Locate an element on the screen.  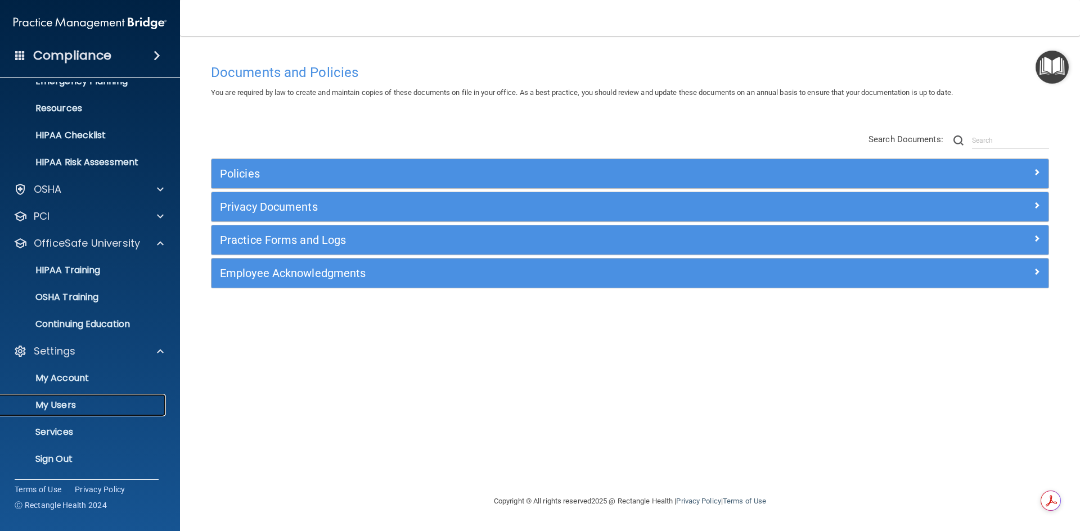
a: OfficeSafe University is located at coordinates (88, 244).